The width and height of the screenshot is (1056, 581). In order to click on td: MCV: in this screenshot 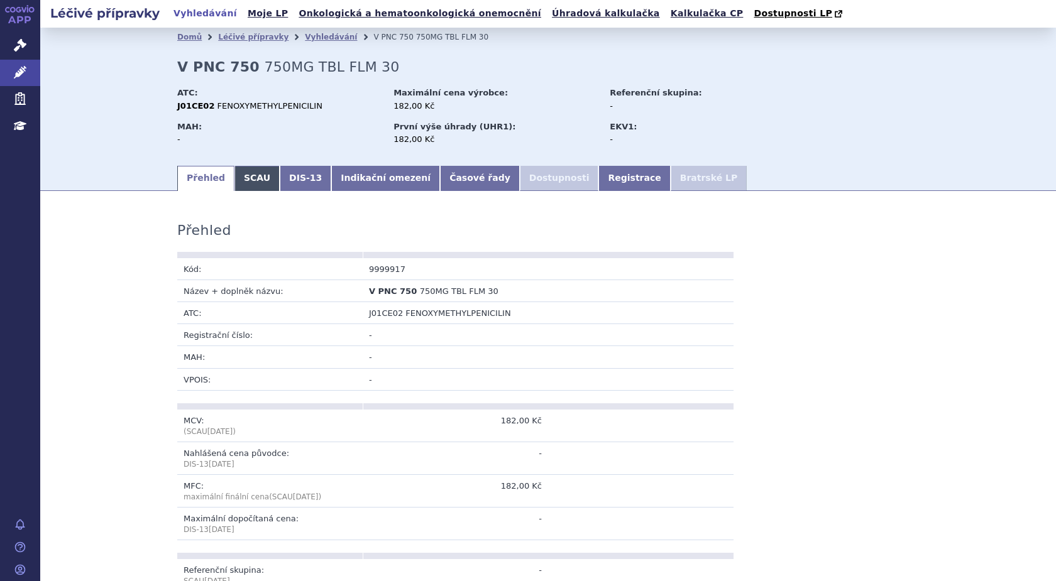, I will do `click(270, 426)`.